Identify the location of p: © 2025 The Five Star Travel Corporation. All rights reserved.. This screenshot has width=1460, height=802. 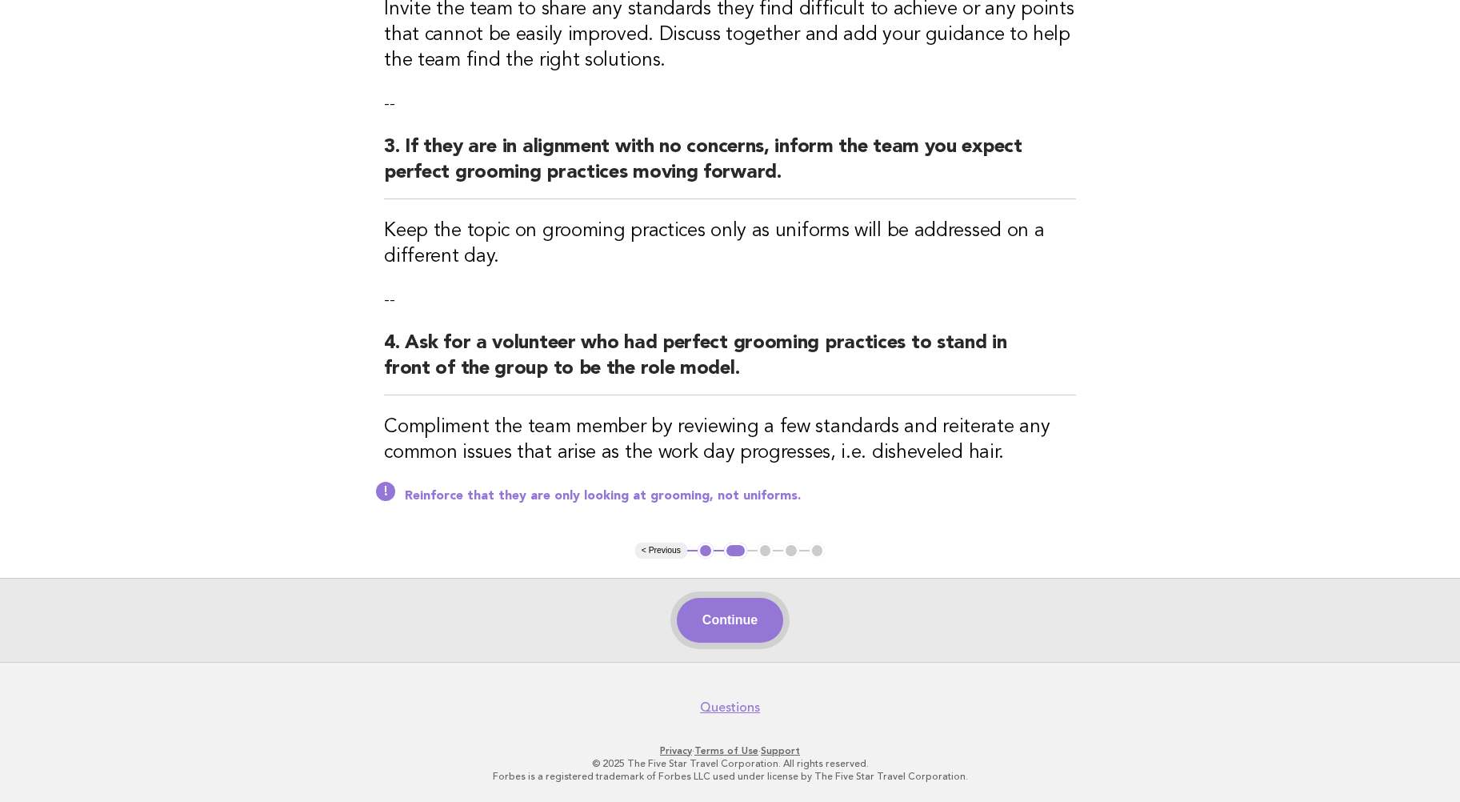
(731, 763).